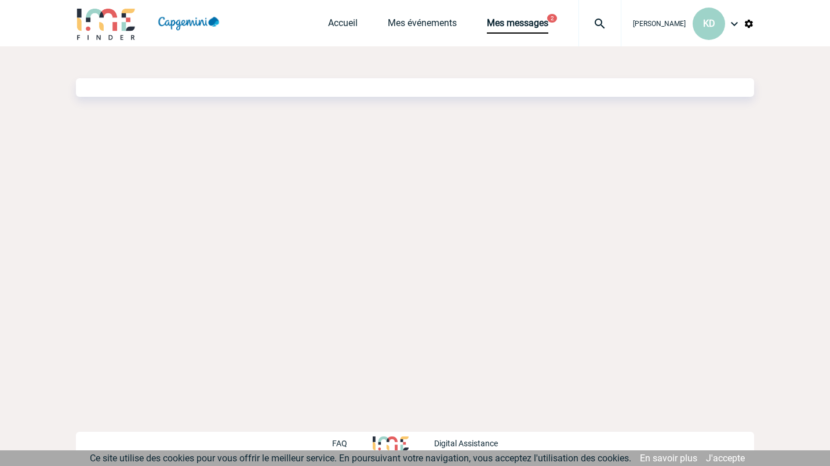 This screenshot has height=466, width=830. Describe the element at coordinates (343, 25) in the screenshot. I see `a: Accueil` at that location.